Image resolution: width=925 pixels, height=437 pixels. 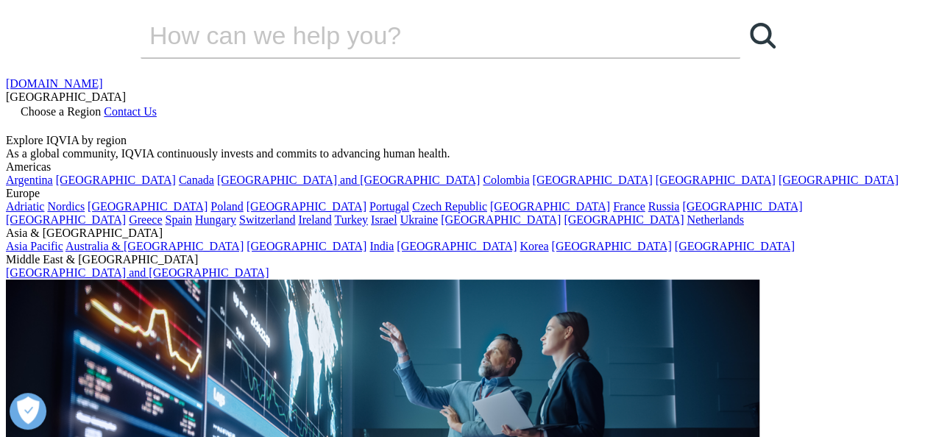 I want to click on a: India, so click(x=381, y=246).